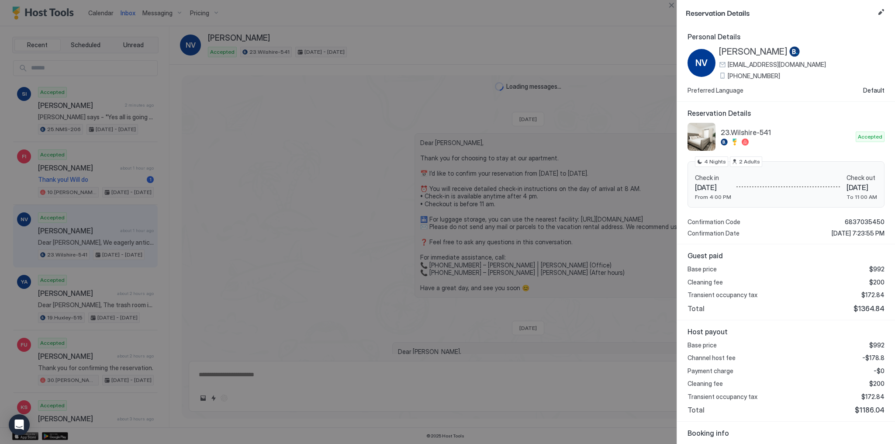  Describe the element at coordinates (862, 197) in the screenshot. I see `span: To 11:00 AM` at that location.